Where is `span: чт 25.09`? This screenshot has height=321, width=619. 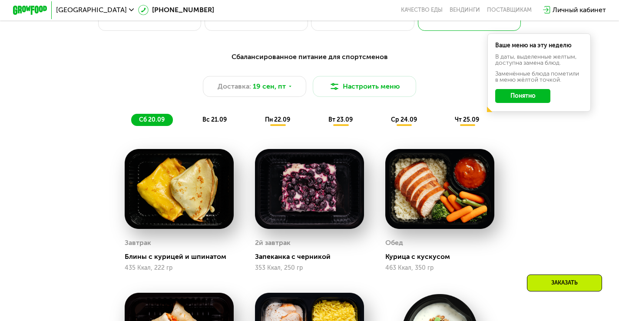 span: чт 25.09 is located at coordinates (467, 119).